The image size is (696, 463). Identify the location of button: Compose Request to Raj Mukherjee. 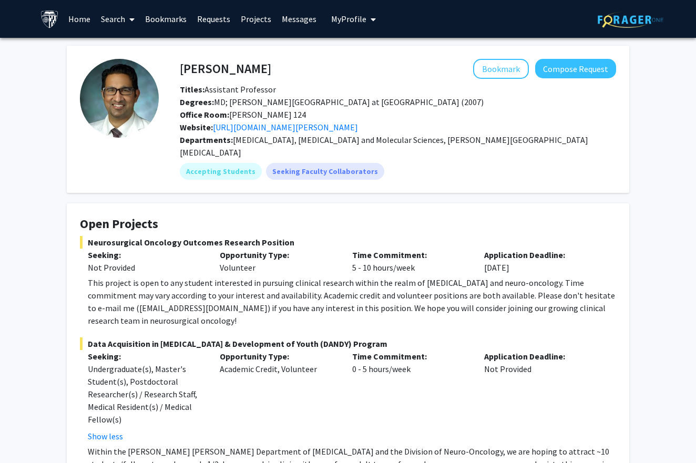
(576, 68).